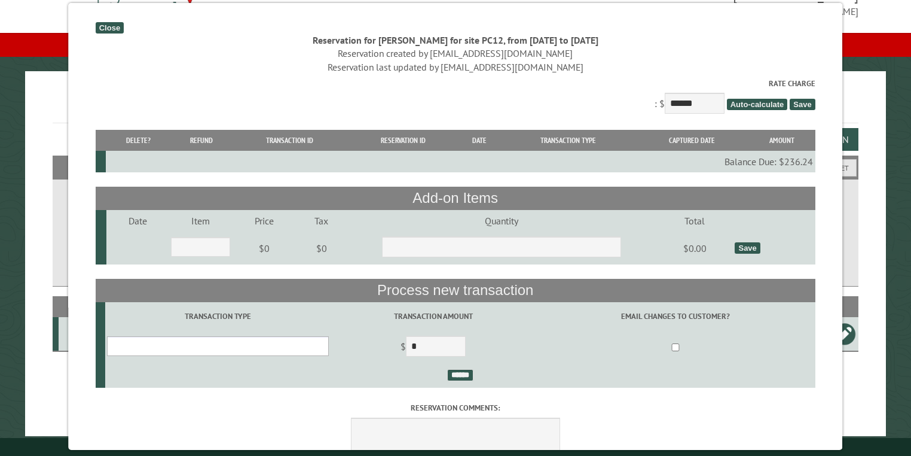  Describe the element at coordinates (456, 106) in the screenshot. I see `h1: Reservations` at that location.